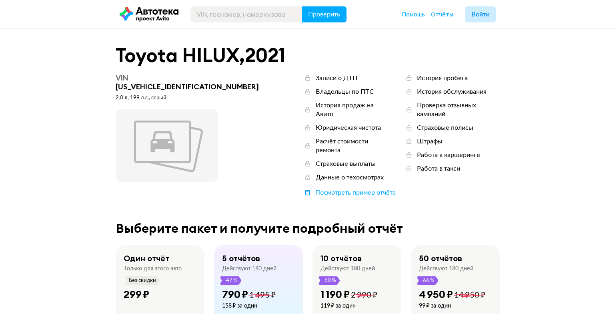 This screenshot has height=314, width=615. I want to click on span: 14 950 ₽, so click(470, 295).